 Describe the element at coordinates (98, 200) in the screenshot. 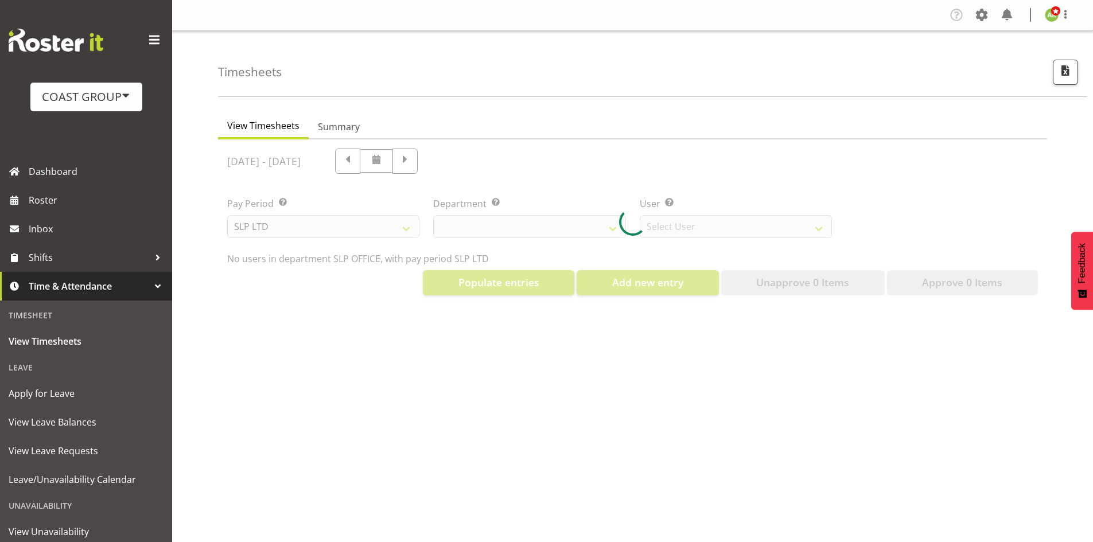

I see `span: Roster` at that location.